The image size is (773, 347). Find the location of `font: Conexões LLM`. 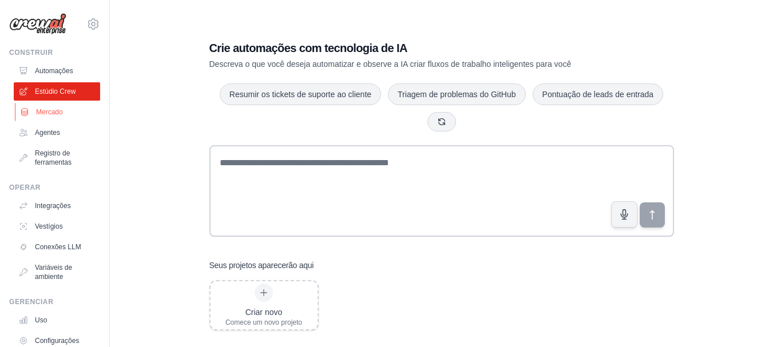

font: Conexões LLM is located at coordinates (58, 247).